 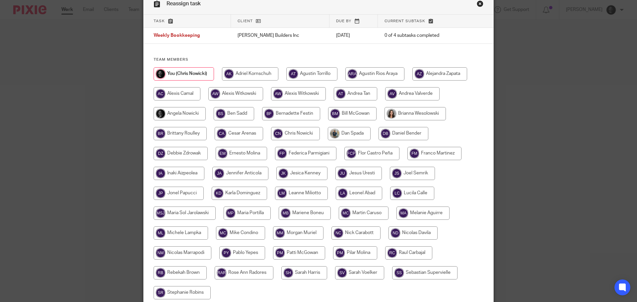 I want to click on span: Weekly Bookkeeping, so click(x=177, y=36).